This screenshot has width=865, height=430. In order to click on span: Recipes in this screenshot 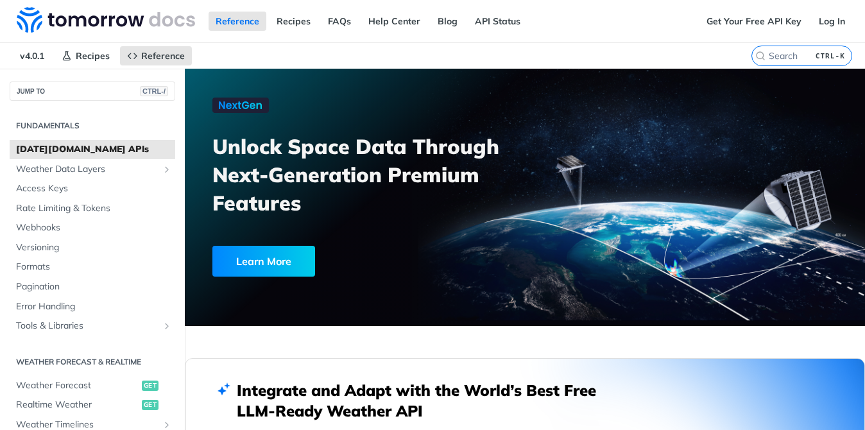, I will do `click(92, 56)`.